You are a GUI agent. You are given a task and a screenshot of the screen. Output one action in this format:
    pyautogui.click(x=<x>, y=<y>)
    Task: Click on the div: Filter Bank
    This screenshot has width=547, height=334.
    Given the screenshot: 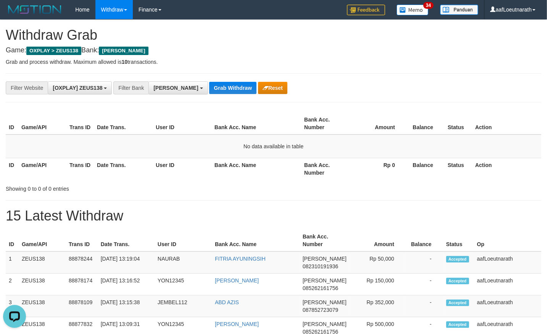 What is the action you would take?
    pyautogui.click(x=131, y=88)
    